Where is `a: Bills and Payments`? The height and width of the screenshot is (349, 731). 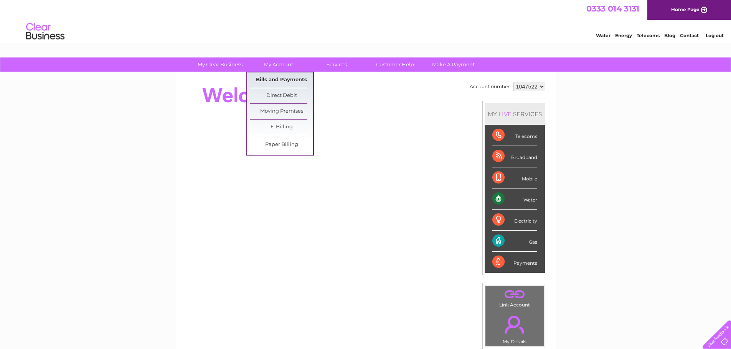 a: Bills and Payments is located at coordinates (281, 80).